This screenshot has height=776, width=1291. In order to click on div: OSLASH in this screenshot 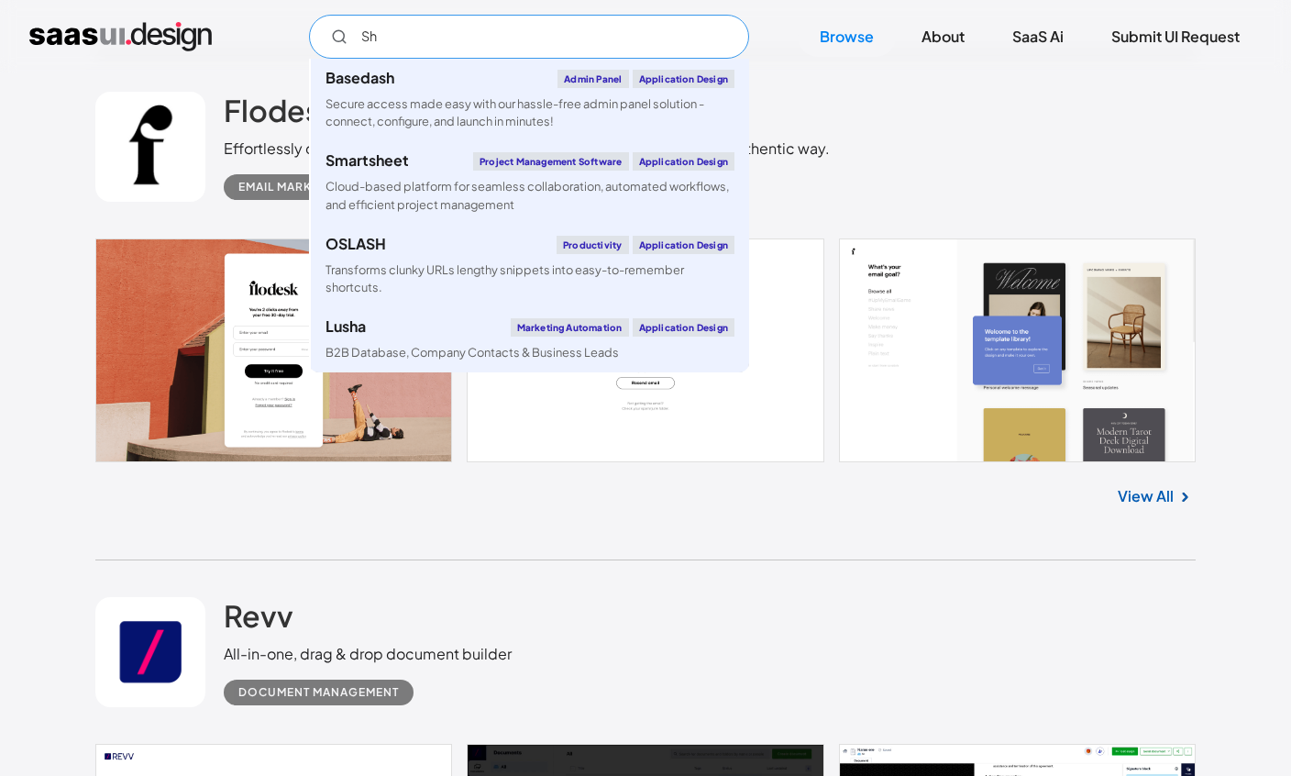, I will do `click(356, 244)`.